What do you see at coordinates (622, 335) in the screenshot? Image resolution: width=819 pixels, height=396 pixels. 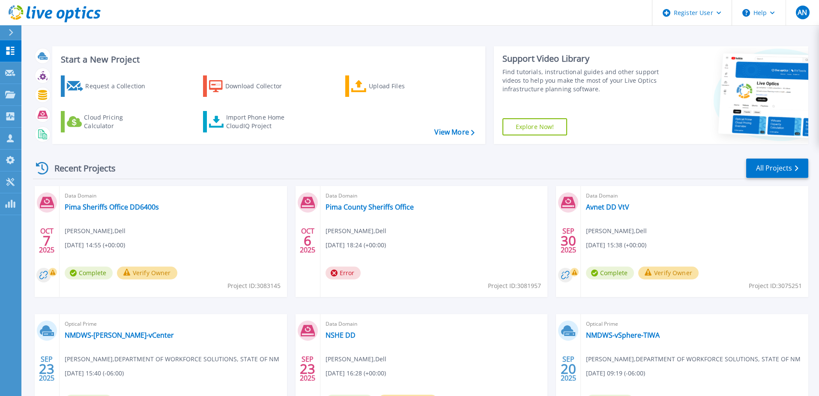 I see `a: NMDWS-vSphere-TIWA` at bounding box center [622, 335].